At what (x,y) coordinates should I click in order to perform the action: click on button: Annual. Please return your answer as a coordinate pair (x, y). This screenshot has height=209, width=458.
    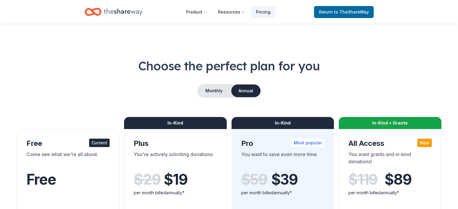
    Looking at the image, I should click on (246, 91).